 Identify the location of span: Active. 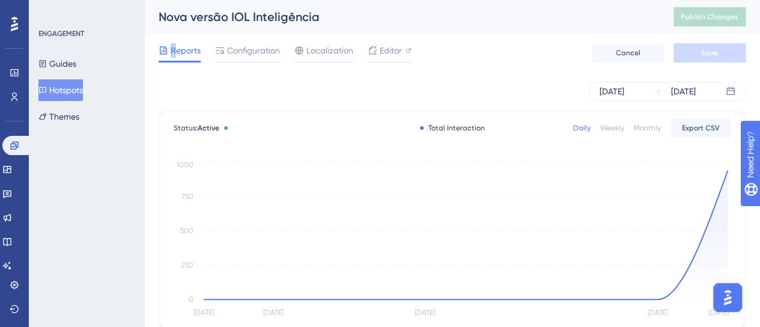
(209, 128).